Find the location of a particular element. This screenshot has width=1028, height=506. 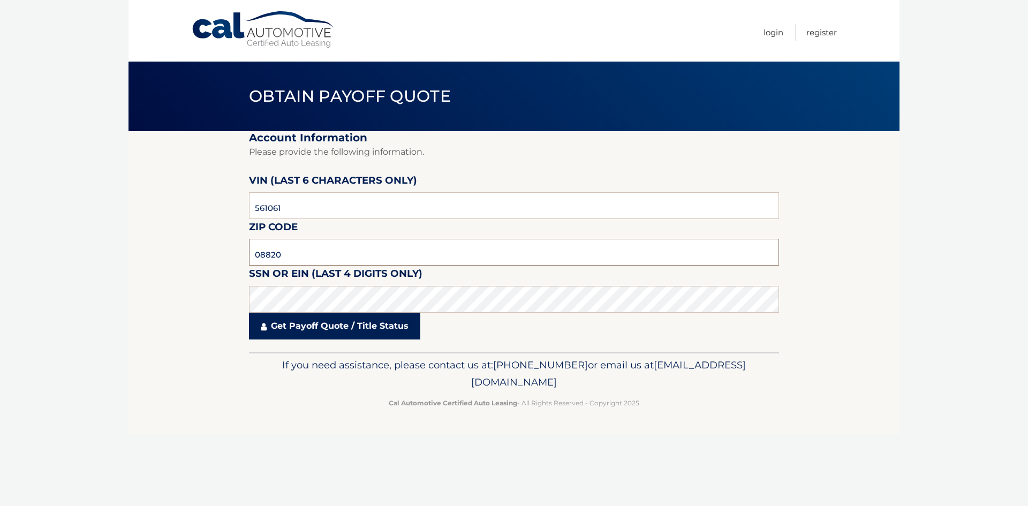

span: Obtain Payoff Quote is located at coordinates (350, 96).